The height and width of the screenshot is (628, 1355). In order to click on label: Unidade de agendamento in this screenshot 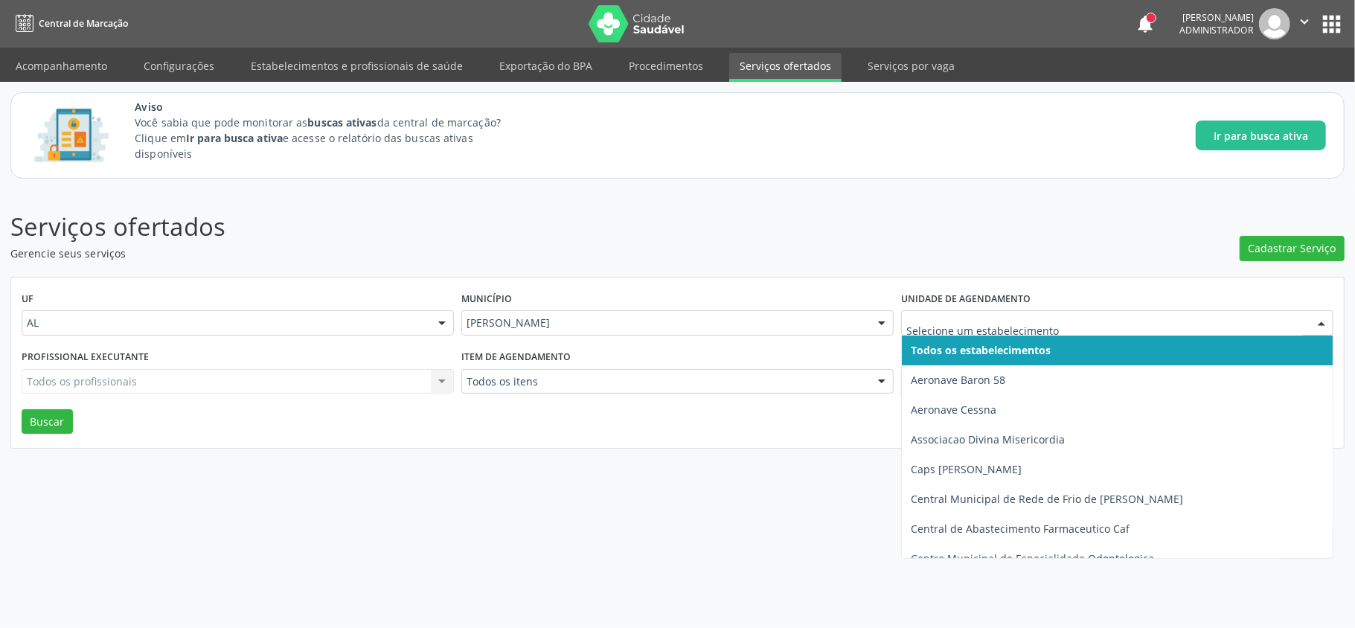, I will do `click(966, 299)`.